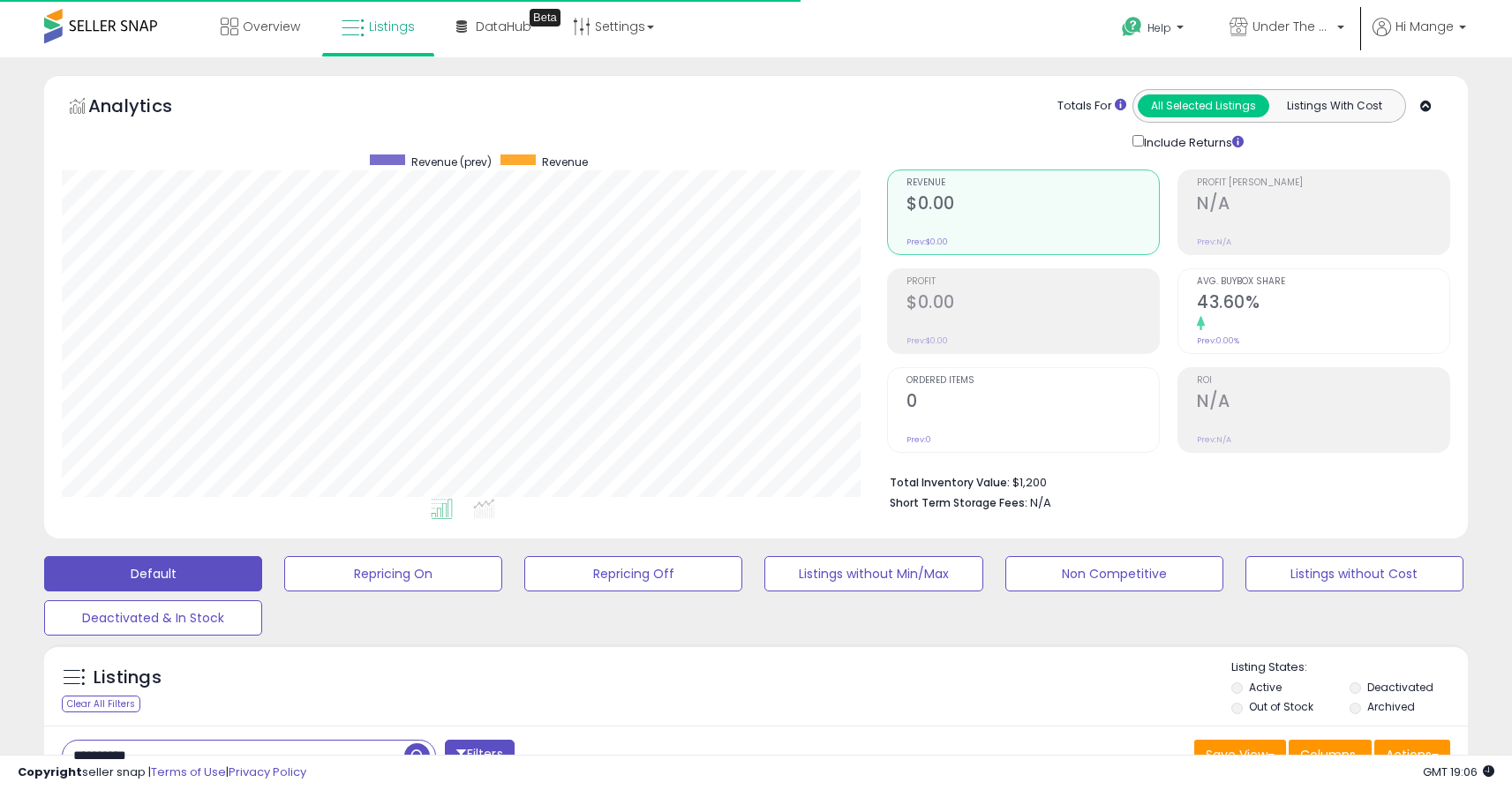  Describe the element at coordinates (1333, 106) in the screenshot. I see `button: Listings With Cost` at that location.